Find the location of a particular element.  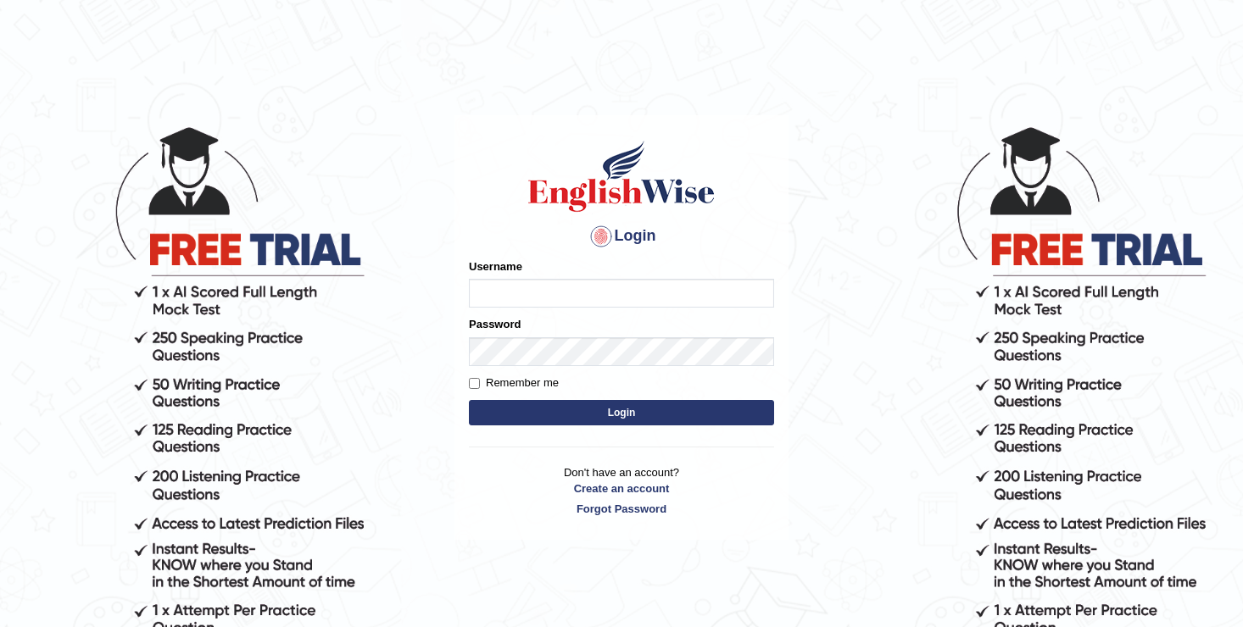

h4: Login is located at coordinates (622, 237).